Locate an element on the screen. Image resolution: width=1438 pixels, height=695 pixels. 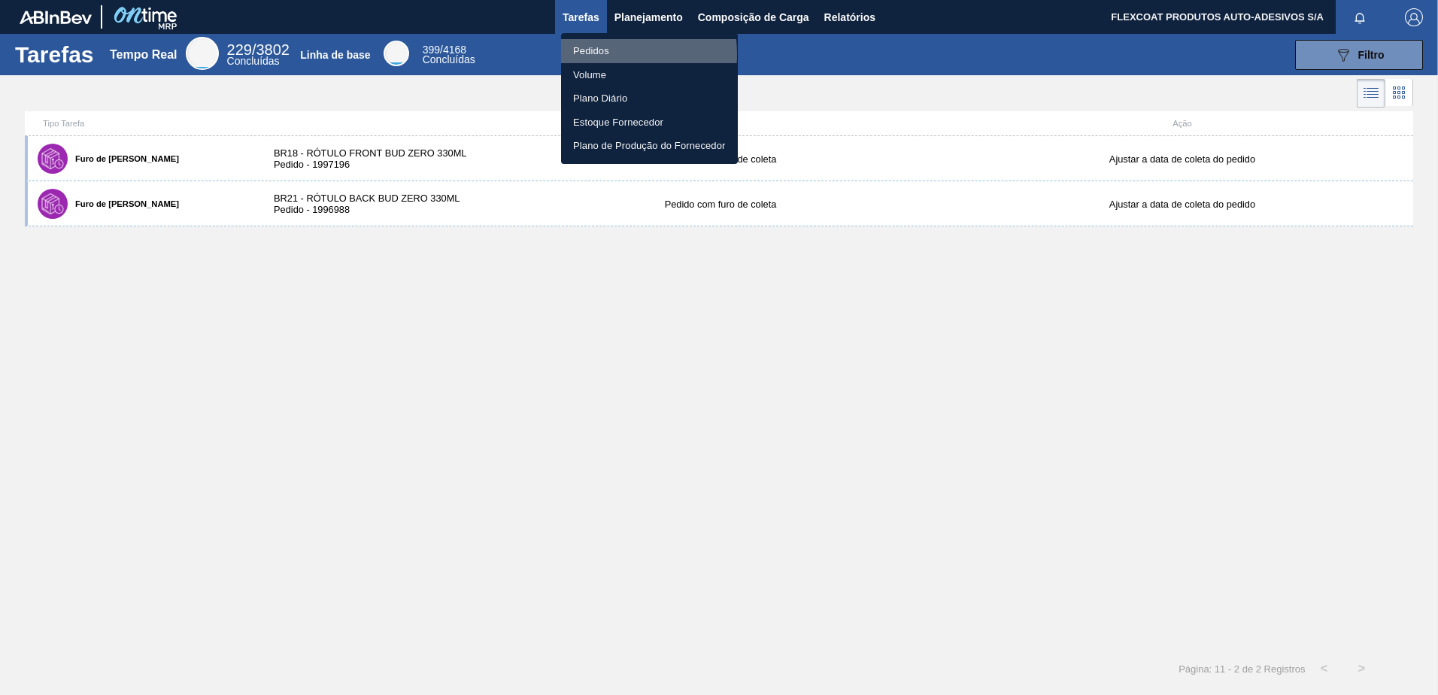
li: Plano de Produção do Fornecedor is located at coordinates (649, 146).